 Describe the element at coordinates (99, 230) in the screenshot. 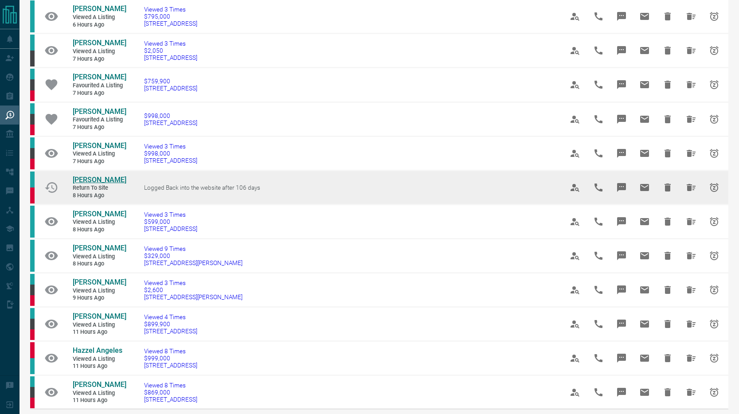

I see `span: 8 hours ago` at that location.